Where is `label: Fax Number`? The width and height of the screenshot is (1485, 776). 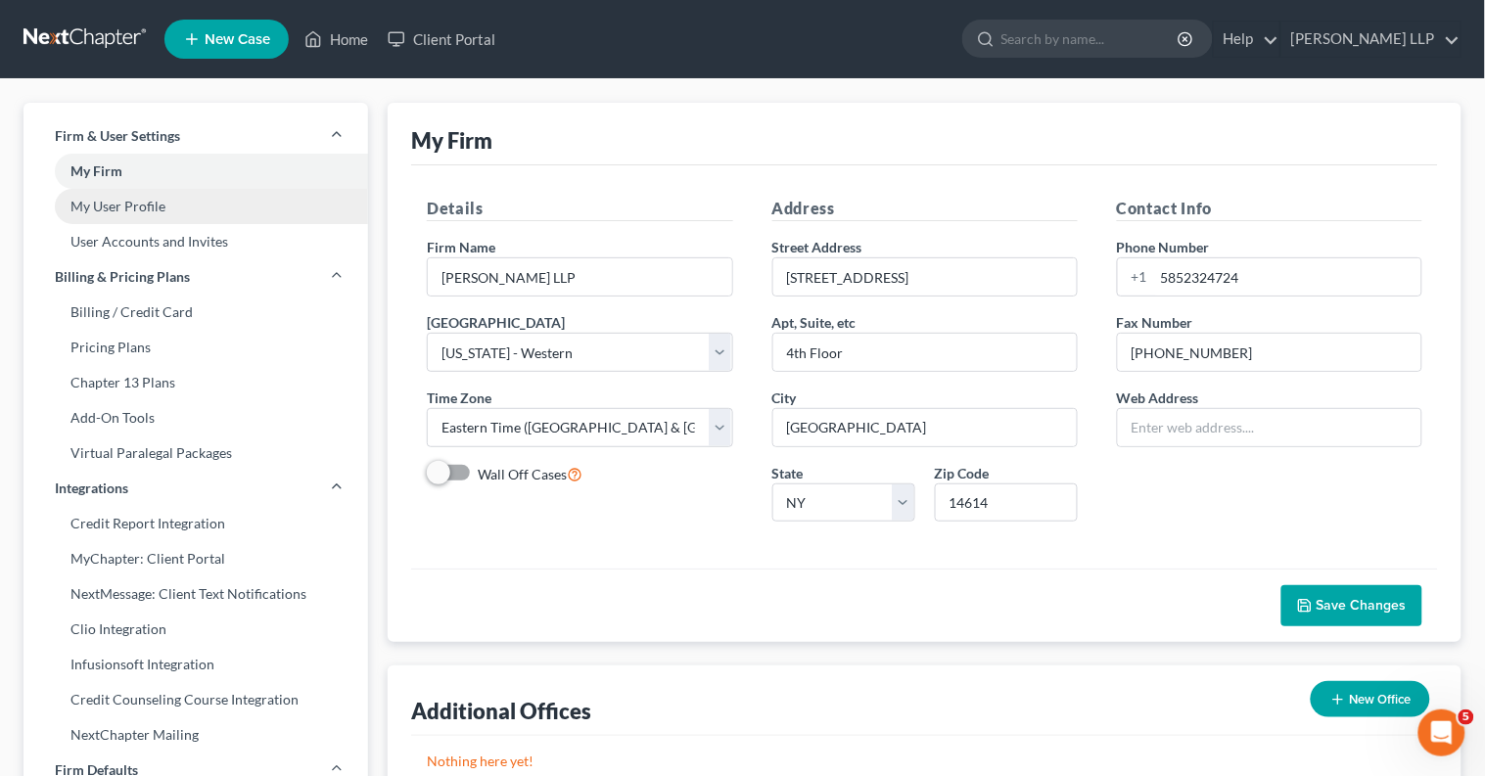
label: Fax Number is located at coordinates (1155, 322).